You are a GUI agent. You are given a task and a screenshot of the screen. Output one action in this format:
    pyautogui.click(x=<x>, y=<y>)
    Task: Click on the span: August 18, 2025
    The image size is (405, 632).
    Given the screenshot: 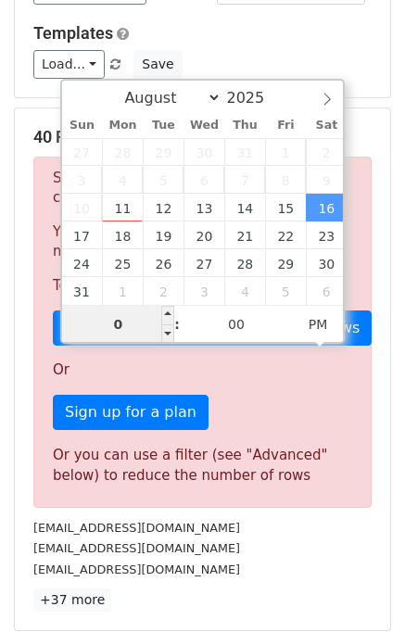 What is the action you would take?
    pyautogui.click(x=122, y=236)
    